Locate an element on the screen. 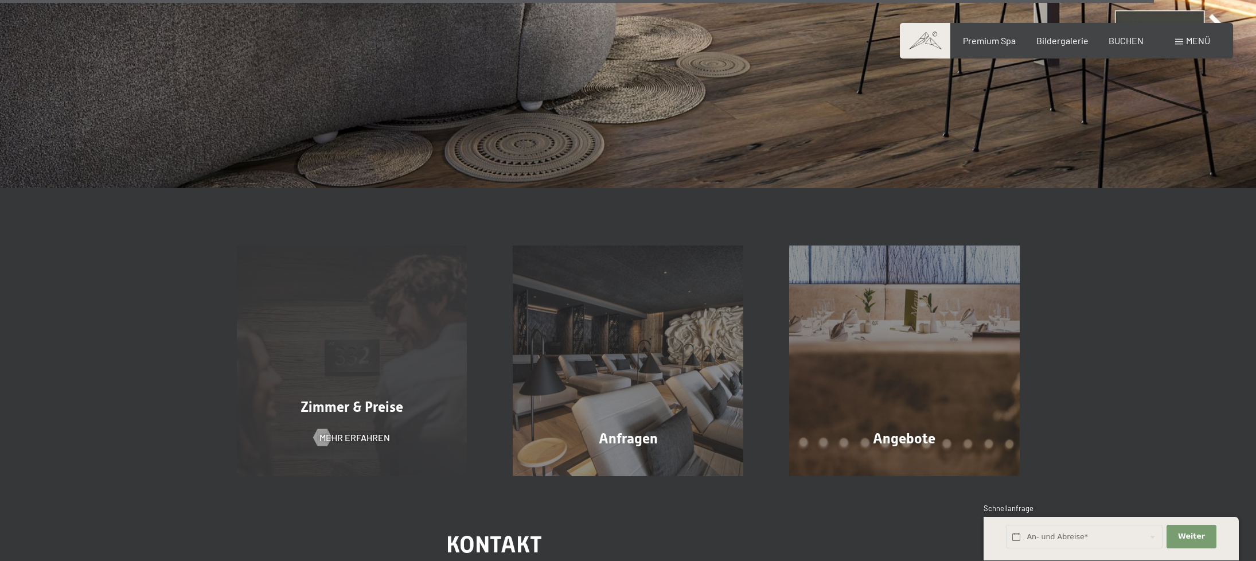 This screenshot has width=1256, height=561. a: Neuheiten im Schwarzenstein Zimmer & Preise Mehr erfahren is located at coordinates (352, 361).